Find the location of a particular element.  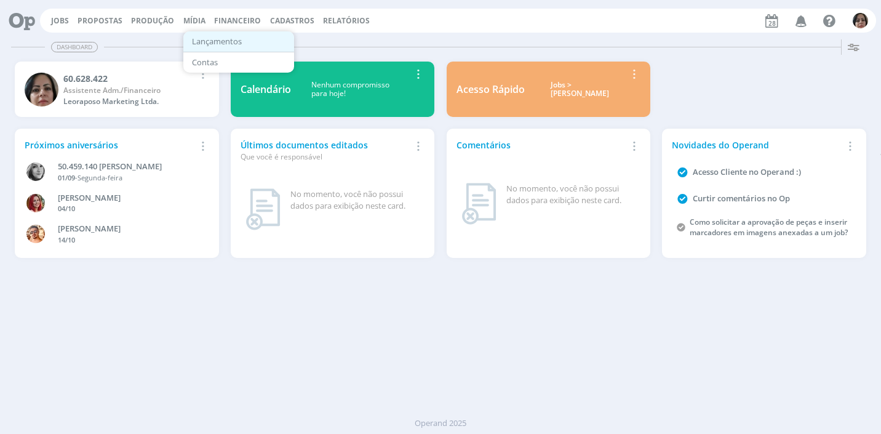

a: Acesso Cliente no Operand :) is located at coordinates (747, 172).